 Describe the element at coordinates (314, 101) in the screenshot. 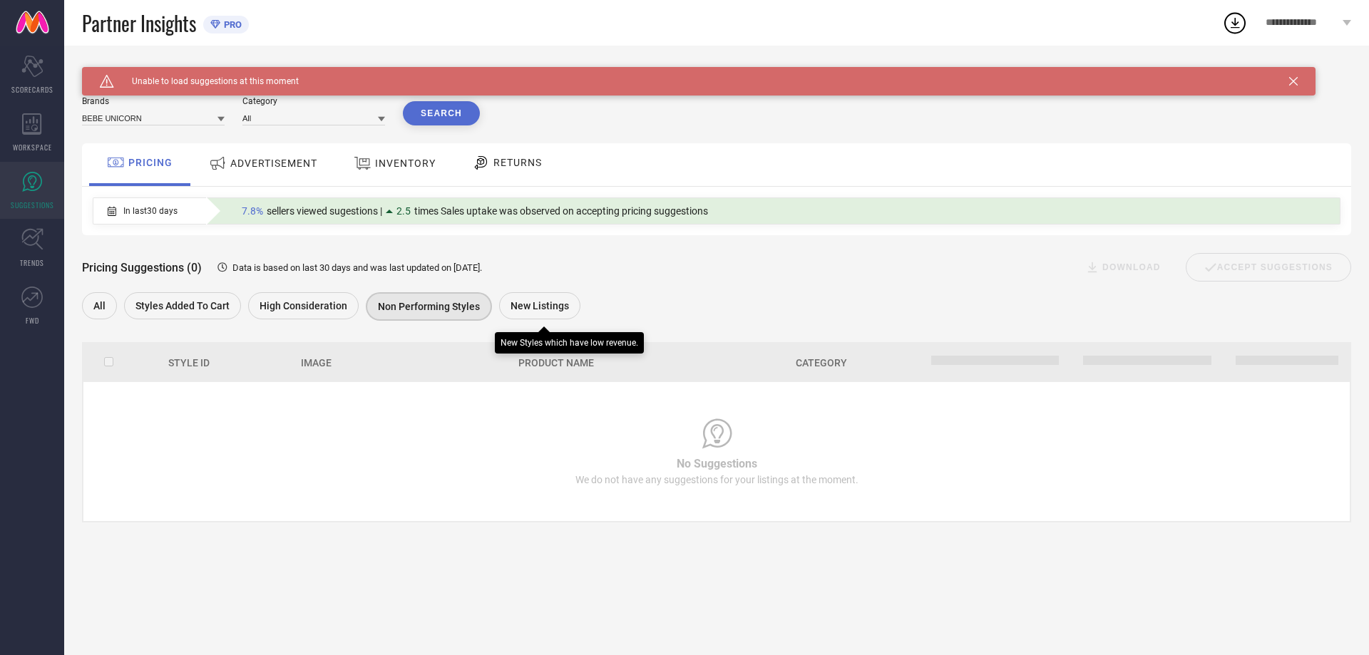

I see `div: Category` at that location.